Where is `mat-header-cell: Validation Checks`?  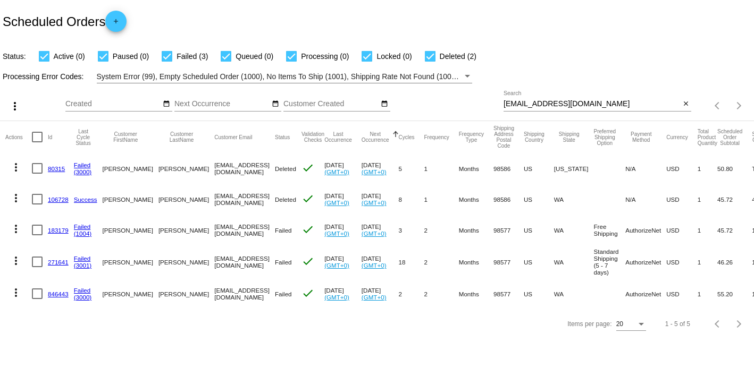 mat-header-cell: Validation Checks is located at coordinates (313, 137).